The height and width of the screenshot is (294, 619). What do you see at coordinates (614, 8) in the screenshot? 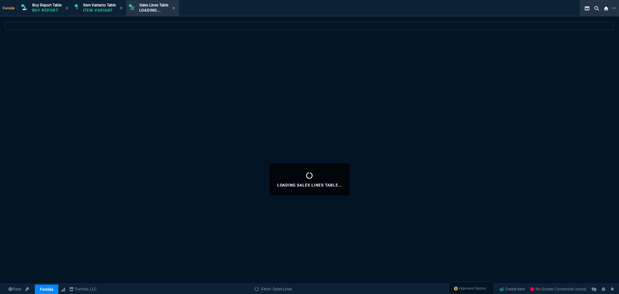
I see `nx-icon: Open New Tab` at bounding box center [614, 8].